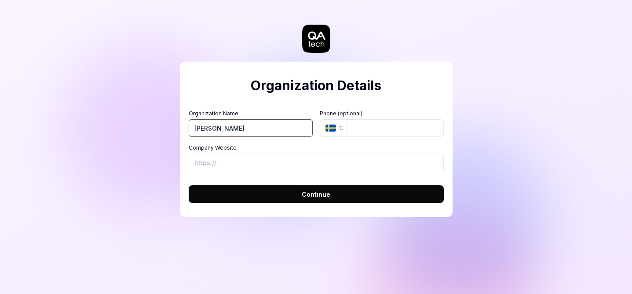 This screenshot has height=294, width=632. I want to click on h2: Organization Details, so click(316, 85).